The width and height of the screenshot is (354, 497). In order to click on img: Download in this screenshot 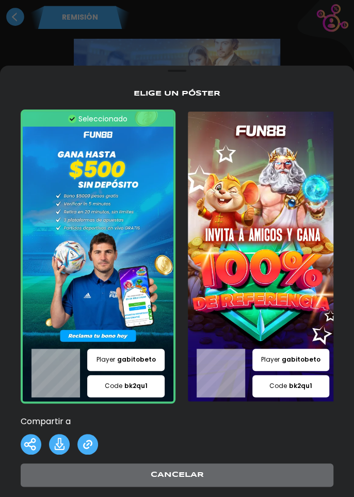, I will do `click(59, 444)`.